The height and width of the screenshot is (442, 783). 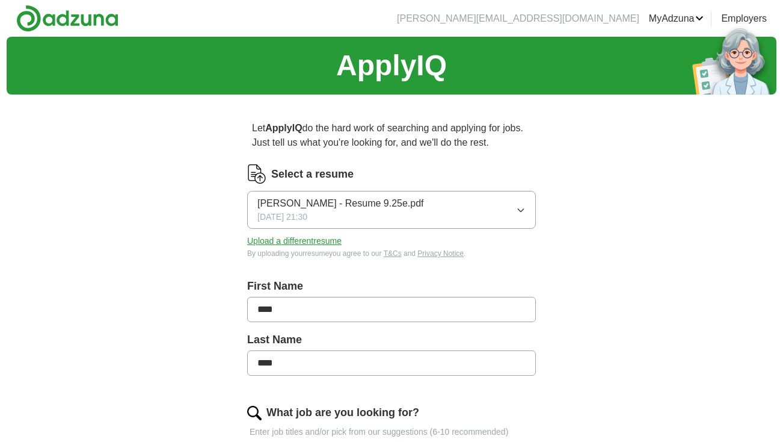 What do you see at coordinates (294, 241) in the screenshot?
I see `button: Upload a differentresume` at bounding box center [294, 241].